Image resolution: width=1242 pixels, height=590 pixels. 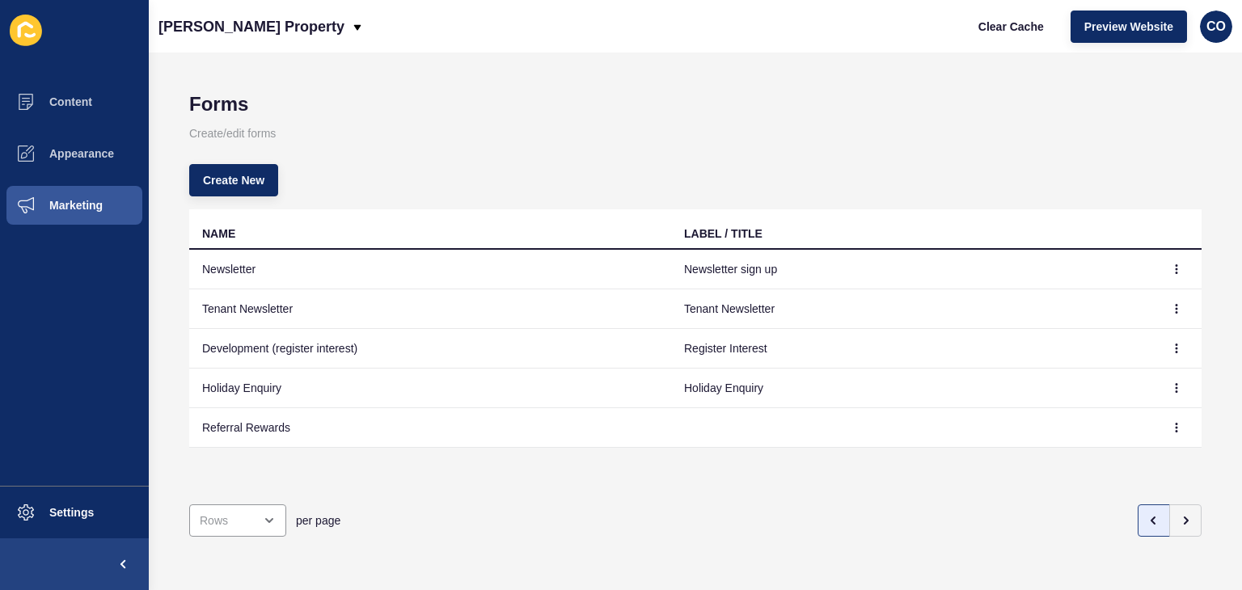 What do you see at coordinates (318, 521) in the screenshot?
I see `span: per page` at bounding box center [318, 521].